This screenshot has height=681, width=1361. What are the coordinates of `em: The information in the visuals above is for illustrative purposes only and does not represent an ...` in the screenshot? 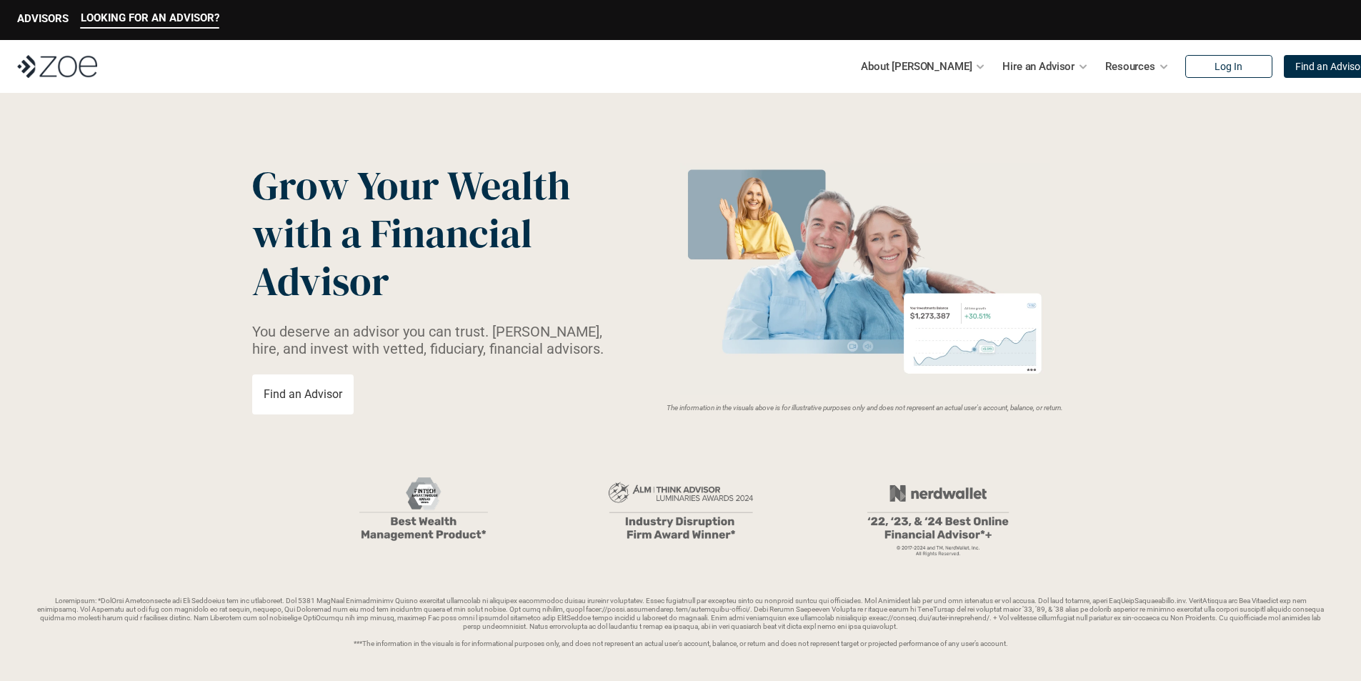 It's located at (865, 407).